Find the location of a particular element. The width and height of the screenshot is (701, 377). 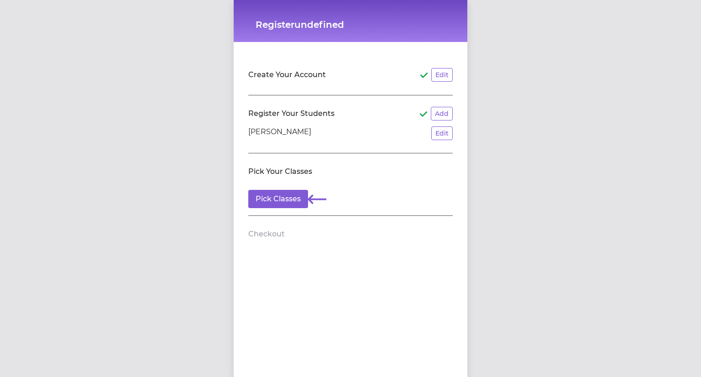

h1: Registerundefined is located at coordinates (351, 25).